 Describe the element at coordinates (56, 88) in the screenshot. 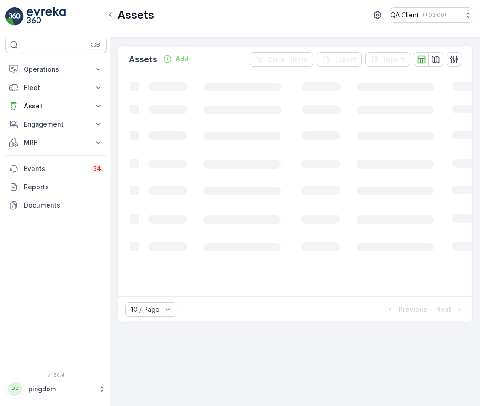

I see `p: Fleet` at that location.